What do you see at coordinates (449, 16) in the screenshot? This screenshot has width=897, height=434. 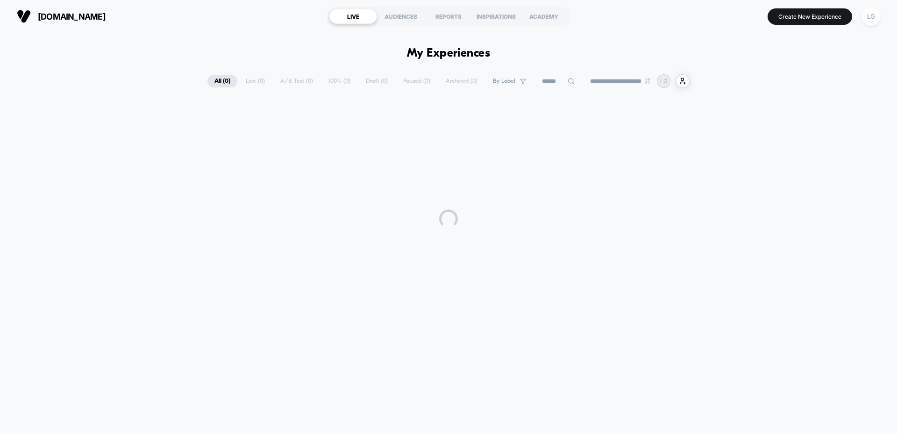 I see `div: REPORTS` at bounding box center [449, 16].